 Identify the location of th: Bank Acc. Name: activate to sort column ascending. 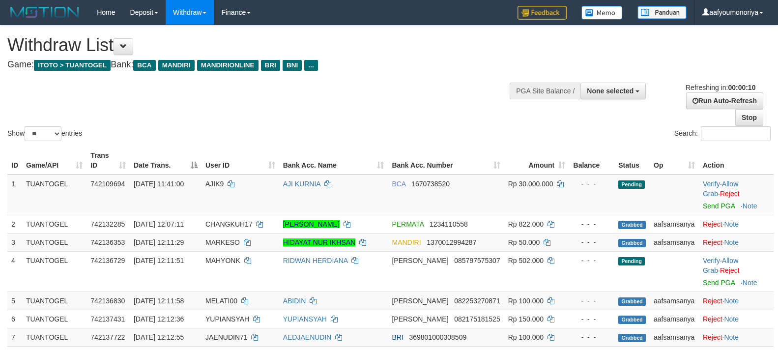
(334, 160).